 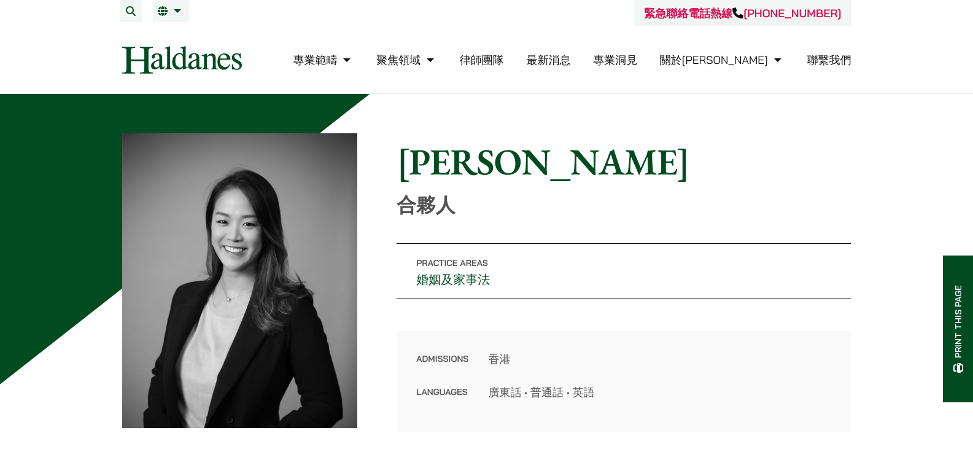 What do you see at coordinates (442, 367) in the screenshot?
I see `dt: Admissions` at bounding box center [442, 367].